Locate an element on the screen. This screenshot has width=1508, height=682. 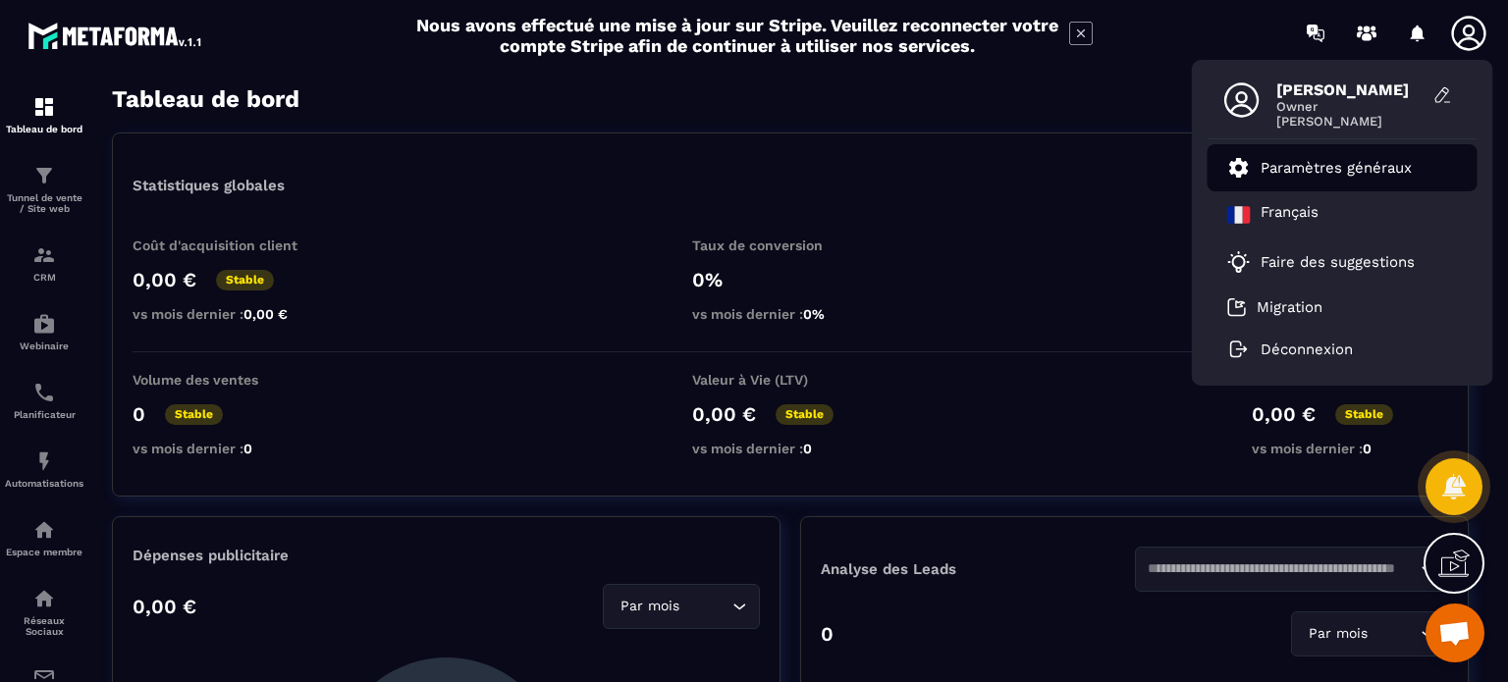
img: social-network is located at coordinates (44, 599).